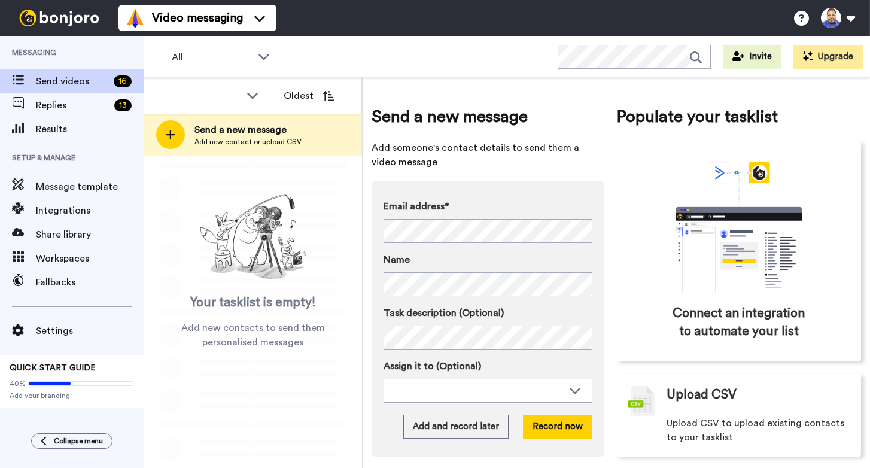  What do you see at coordinates (828, 57) in the screenshot?
I see `button: Upgrade` at bounding box center [828, 57].